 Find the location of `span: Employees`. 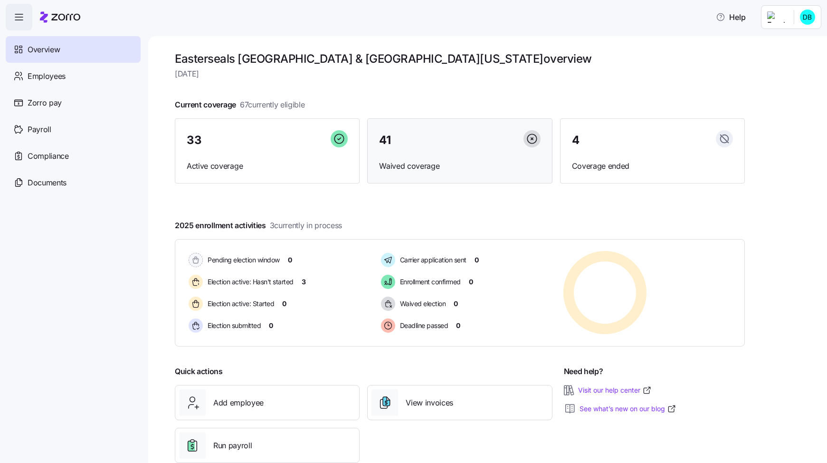

span: Employees is located at coordinates (47, 76).